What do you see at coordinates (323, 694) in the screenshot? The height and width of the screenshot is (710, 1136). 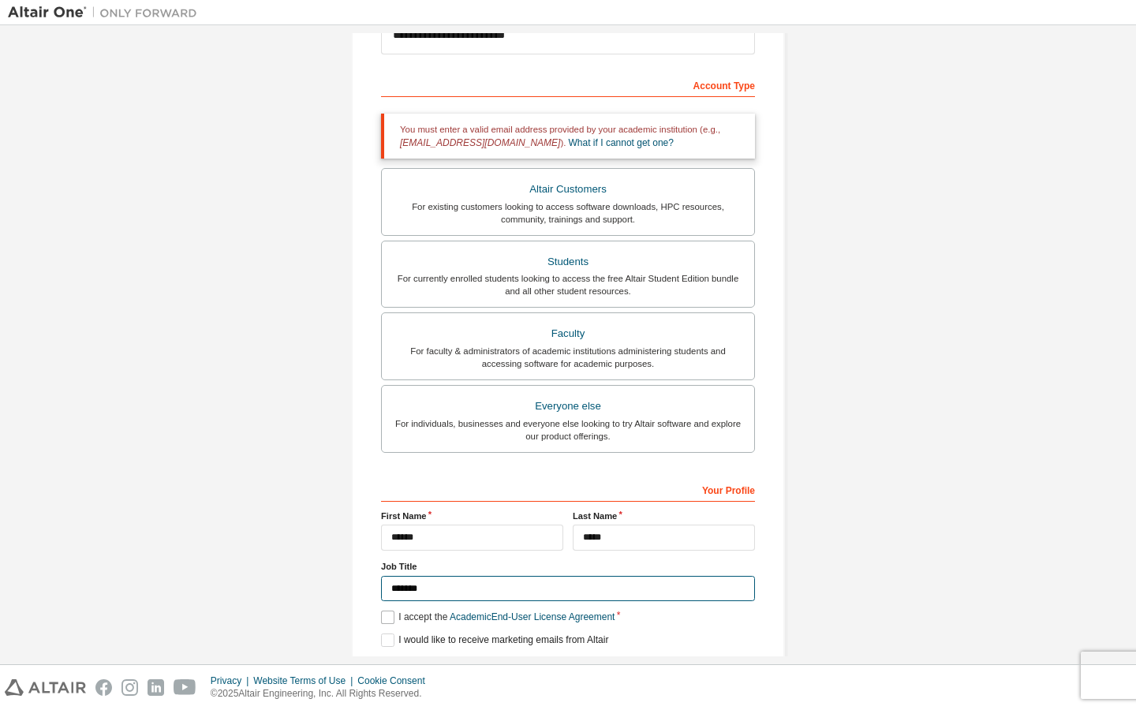 I see `p: © 2025 Altair Engineering, Inc. All Rights Reserved.` at bounding box center [323, 694].